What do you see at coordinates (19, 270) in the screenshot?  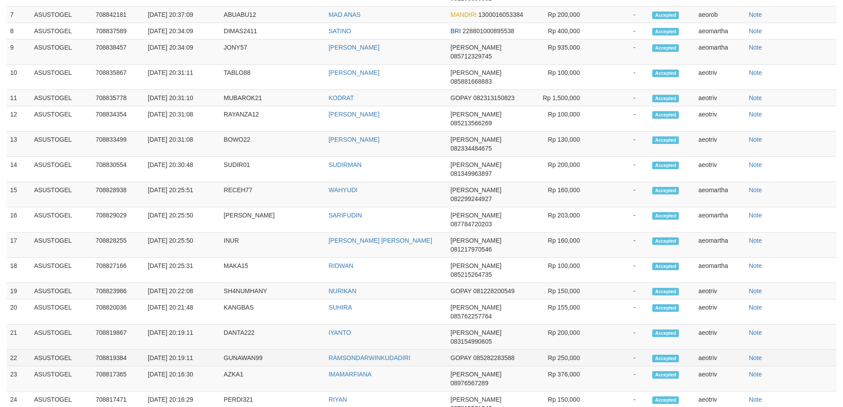 I see `td: 18` at bounding box center [19, 270].